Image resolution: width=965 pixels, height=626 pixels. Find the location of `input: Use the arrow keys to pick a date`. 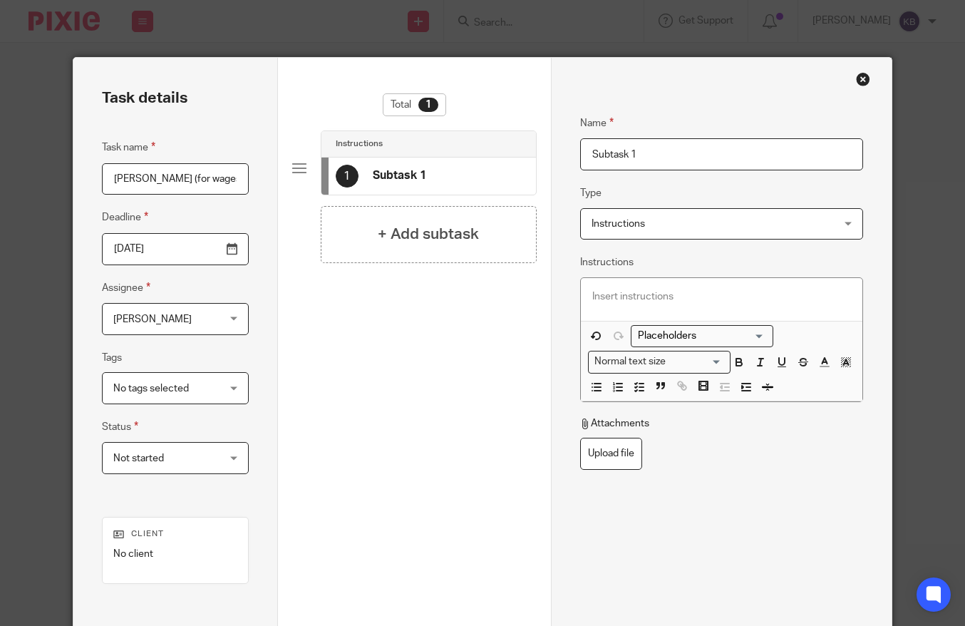

input: Use the arrow keys to pick a date is located at coordinates (175, 249).